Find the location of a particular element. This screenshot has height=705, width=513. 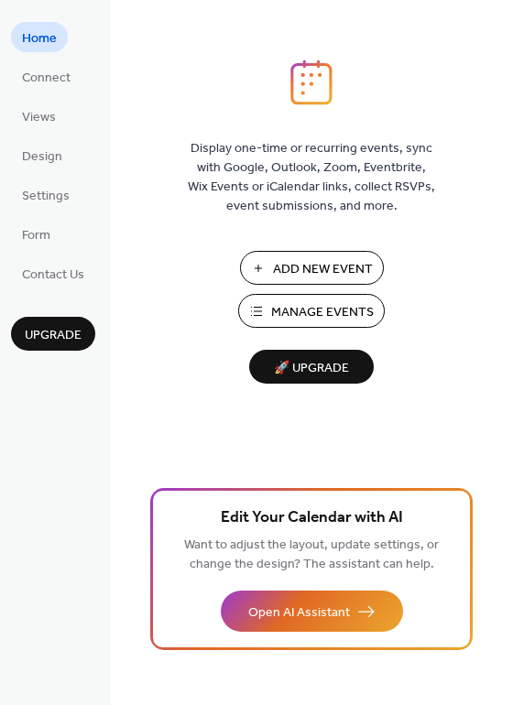

span: Design is located at coordinates (42, 157).